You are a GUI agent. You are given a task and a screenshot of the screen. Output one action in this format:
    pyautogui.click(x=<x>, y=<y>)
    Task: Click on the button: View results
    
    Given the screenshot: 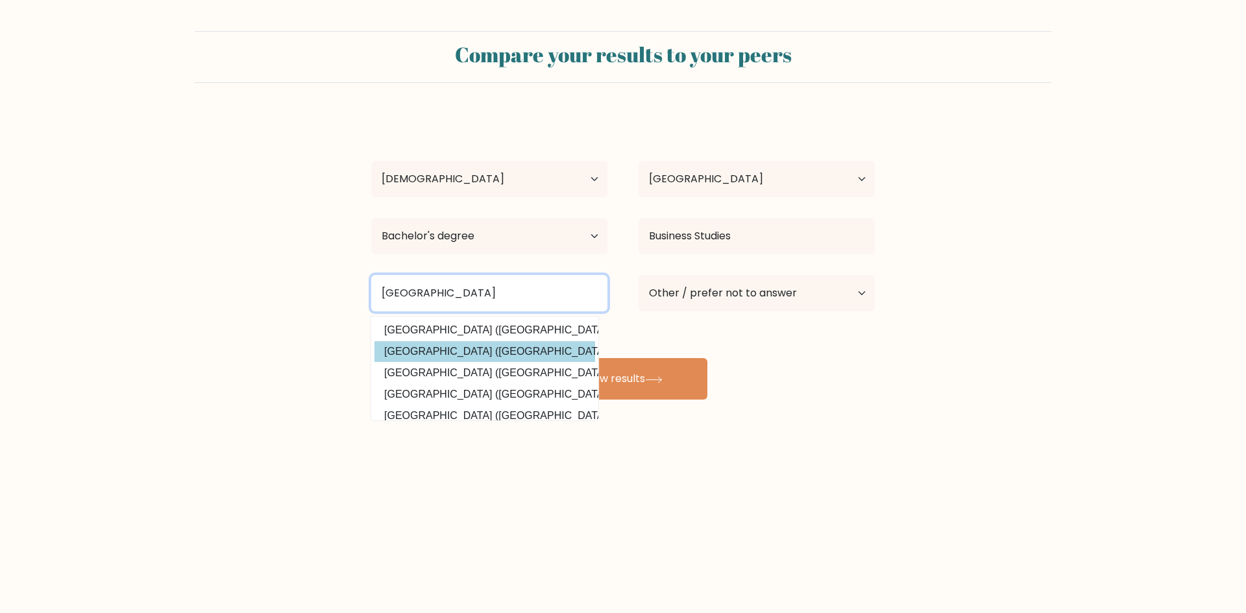 What is the action you would take?
    pyautogui.click(x=623, y=379)
    